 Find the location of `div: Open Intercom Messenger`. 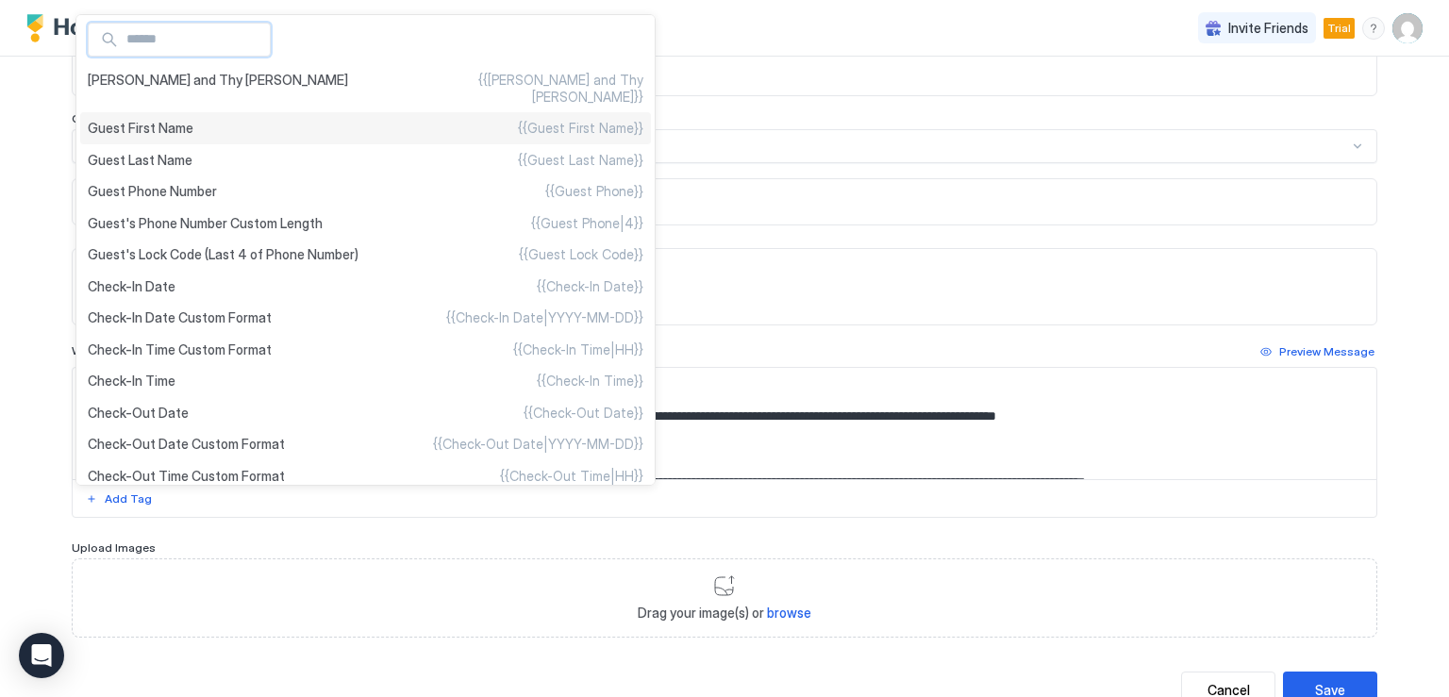

div: Open Intercom Messenger is located at coordinates (42, 656).